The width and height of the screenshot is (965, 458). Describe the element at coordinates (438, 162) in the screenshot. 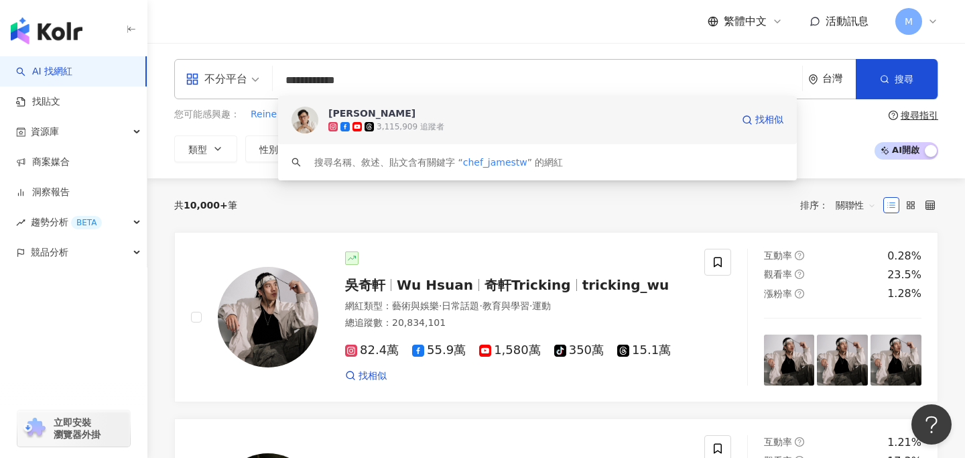

I see `div: 搜尋名稱、敘述、貼文含有關鍵字 “ ” 的網紅` at that location.